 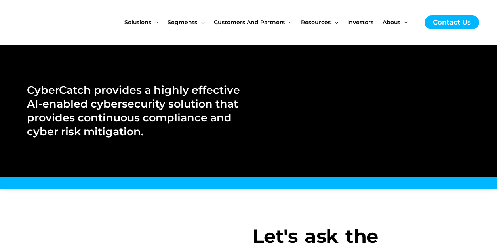 I want to click on span: Resources, so click(x=316, y=22).